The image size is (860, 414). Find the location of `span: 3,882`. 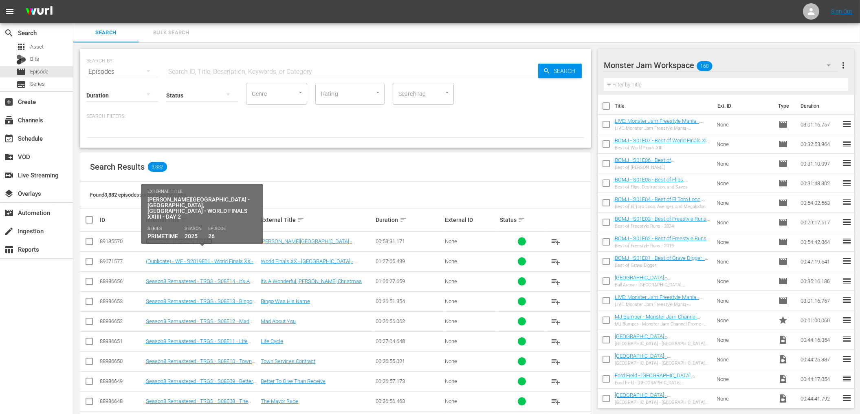

span: 3,882 is located at coordinates (157, 167).